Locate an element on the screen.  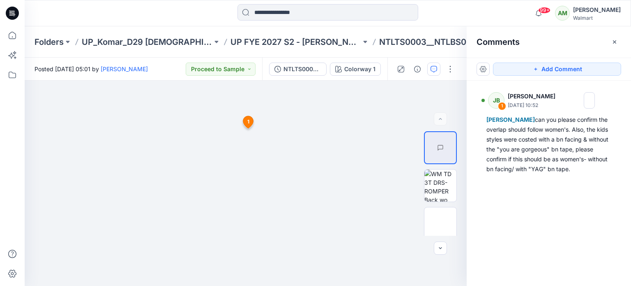
button: NTLTS0003__NTLBS0002 is located at coordinates (298, 69).